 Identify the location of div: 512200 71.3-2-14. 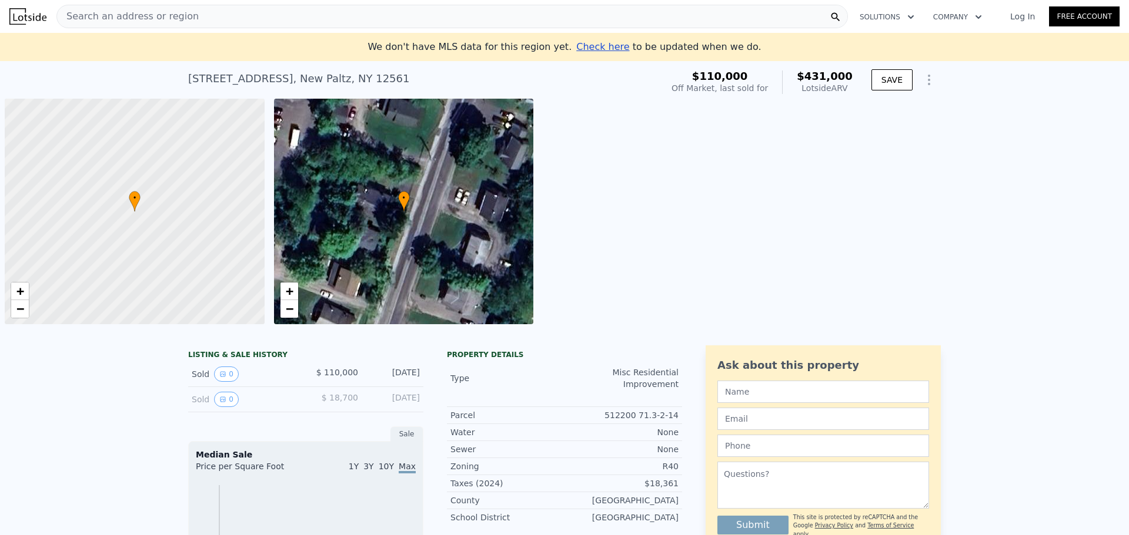
(621, 416).